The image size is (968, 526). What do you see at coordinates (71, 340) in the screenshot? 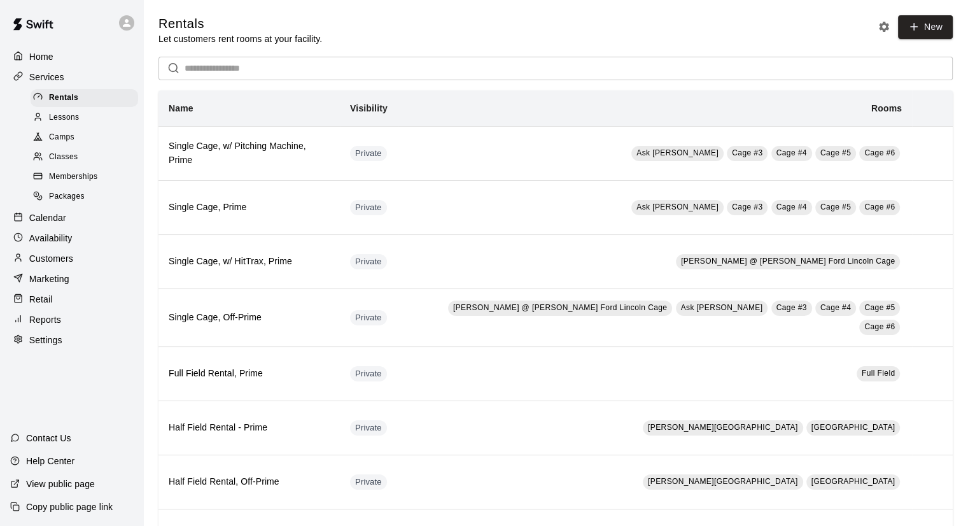
I see `a: Settings` at bounding box center [71, 340].